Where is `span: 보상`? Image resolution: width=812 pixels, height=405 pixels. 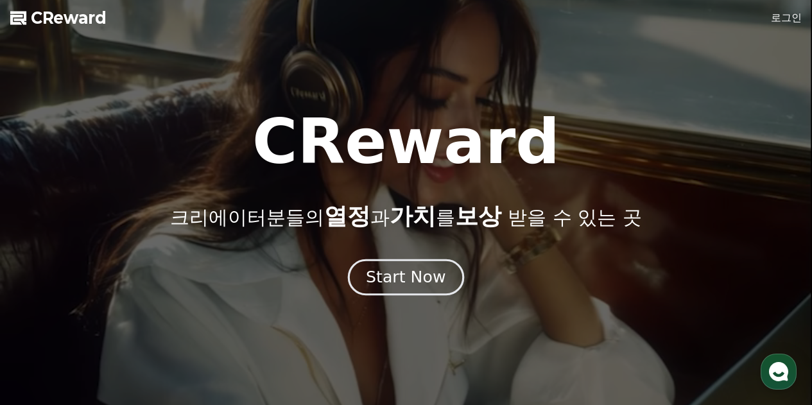 span: 보상 is located at coordinates (478, 216).